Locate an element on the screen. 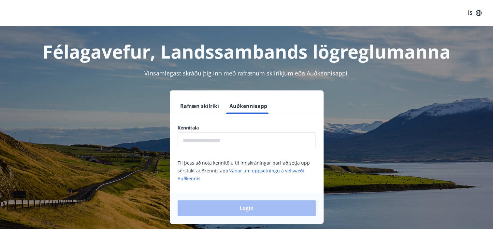  span: Vinsamlegast skráðu þig inn með rafrænum skilríkjum eða Auðkennisappi. is located at coordinates (247, 73).